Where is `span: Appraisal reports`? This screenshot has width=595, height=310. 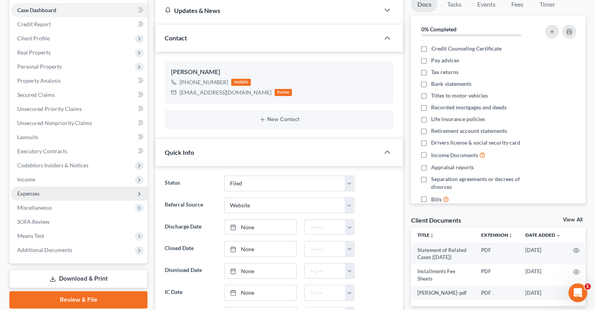
span: Appraisal reports is located at coordinates (452, 167).